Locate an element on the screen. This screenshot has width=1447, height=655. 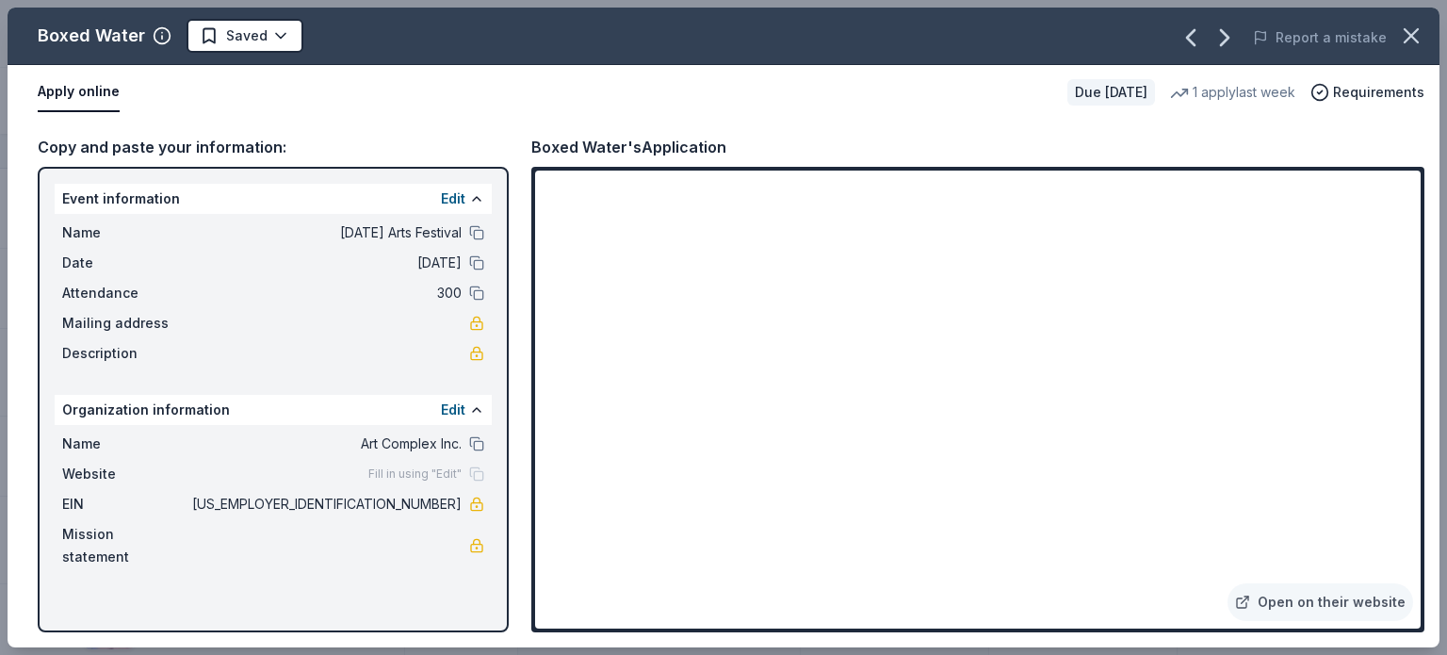
span: Saved is located at coordinates (247, 36).